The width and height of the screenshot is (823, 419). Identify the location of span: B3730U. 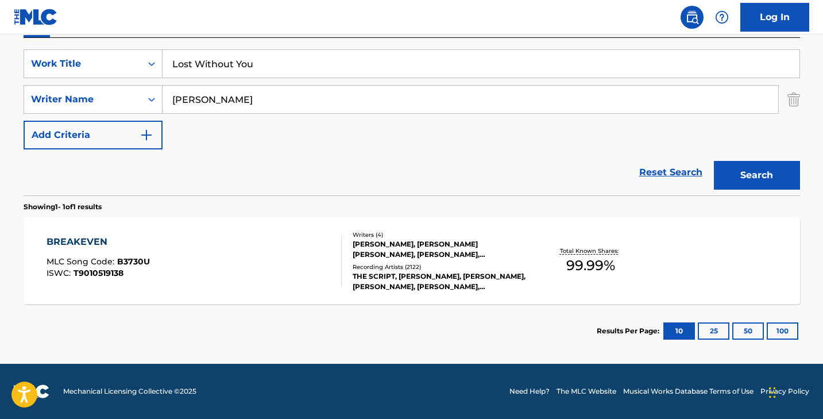
(133, 261).